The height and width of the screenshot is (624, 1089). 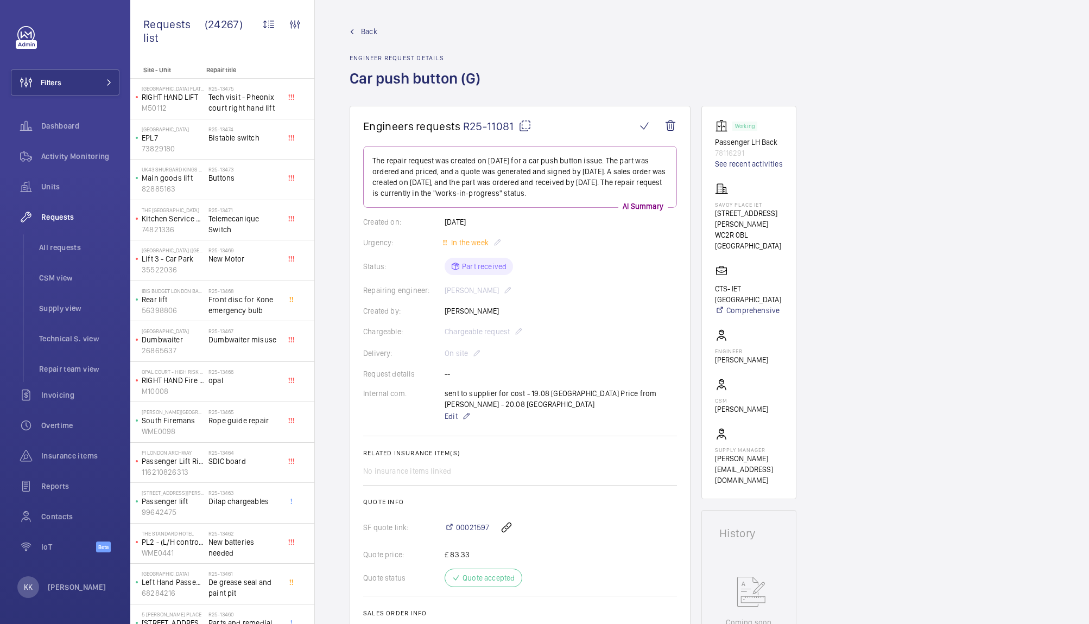 What do you see at coordinates (79, 278) in the screenshot?
I see `span: CSM view` at bounding box center [79, 278].